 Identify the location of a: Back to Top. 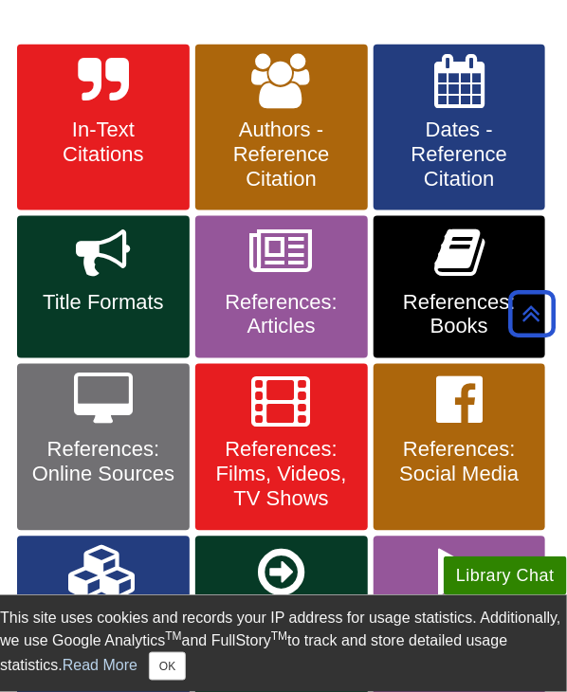
(532, 313).